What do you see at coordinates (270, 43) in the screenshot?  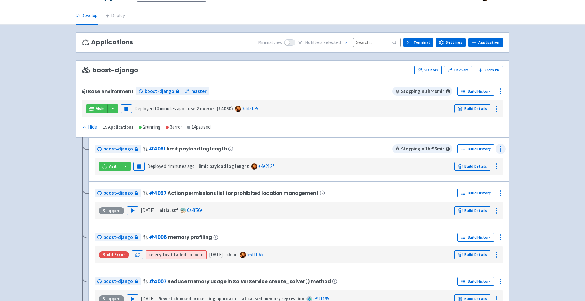 I see `span: Minimal view` at bounding box center [270, 43].